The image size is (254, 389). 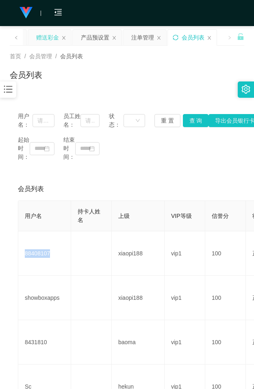 I want to click on div: 会员列表, so click(x=193, y=37).